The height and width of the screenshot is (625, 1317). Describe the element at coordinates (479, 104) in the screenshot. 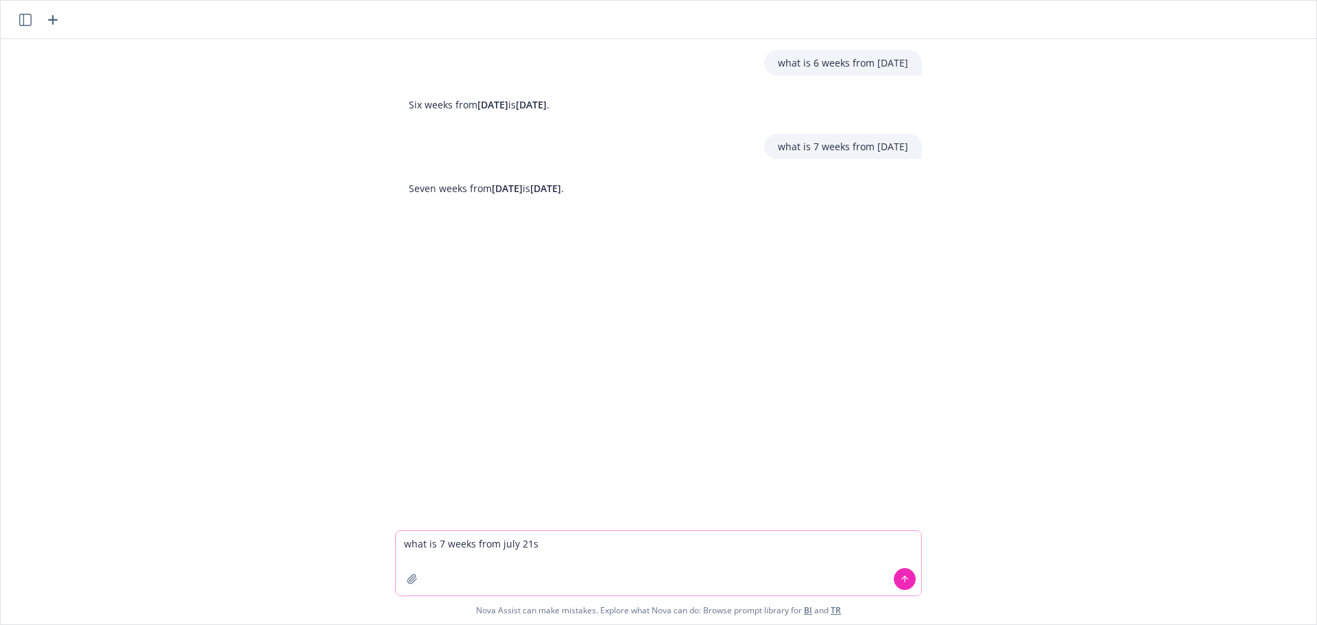

I see `p: Six weeks from is .` at that location.